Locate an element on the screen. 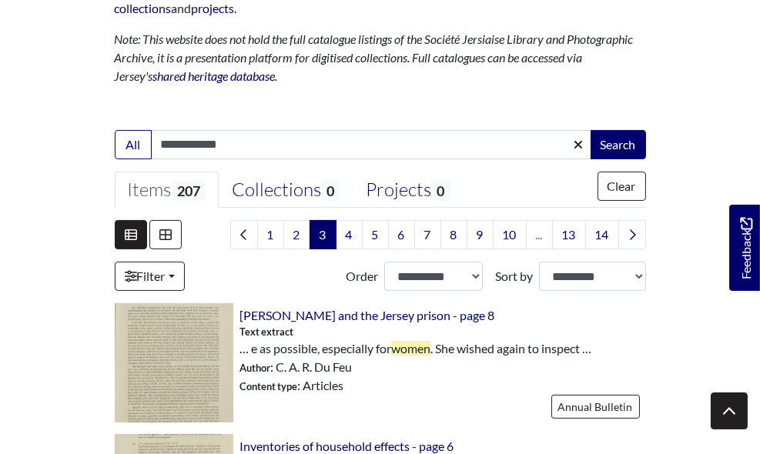 This screenshot has width=760, height=454. a: Goto page 9 is located at coordinates (480, 235).